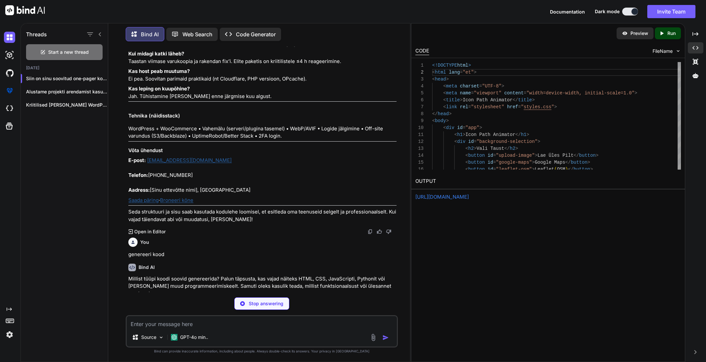  Describe the element at coordinates (452, 107) in the screenshot. I see `span: link` at that location.